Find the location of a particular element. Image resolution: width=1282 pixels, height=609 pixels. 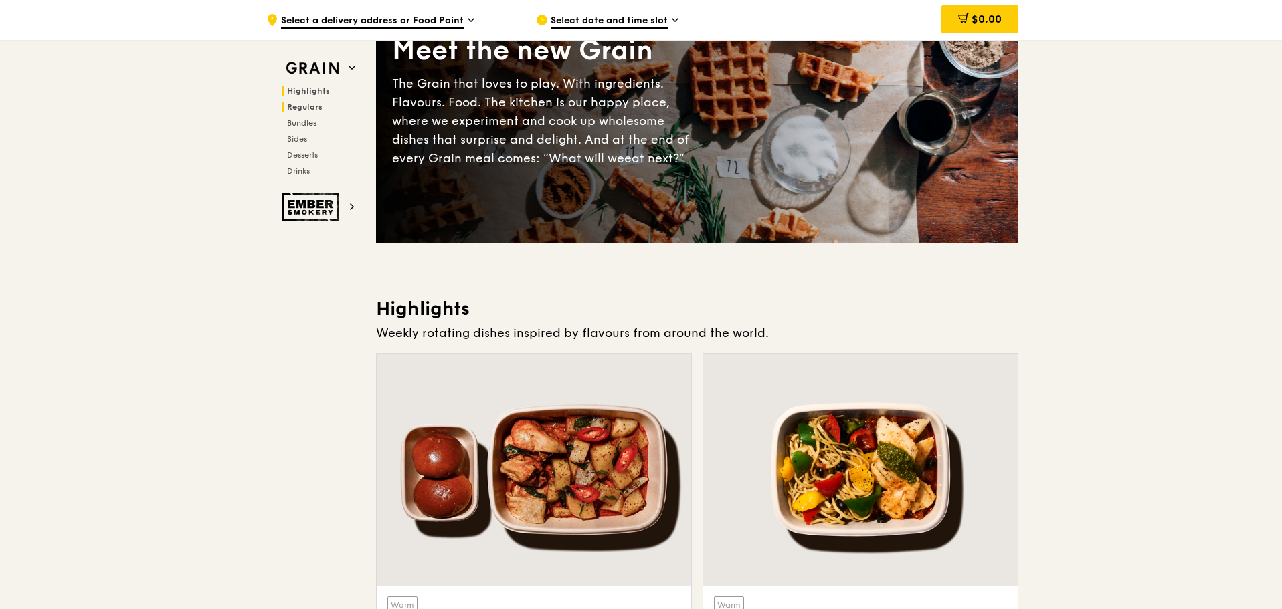

span: Desserts is located at coordinates (302, 155).